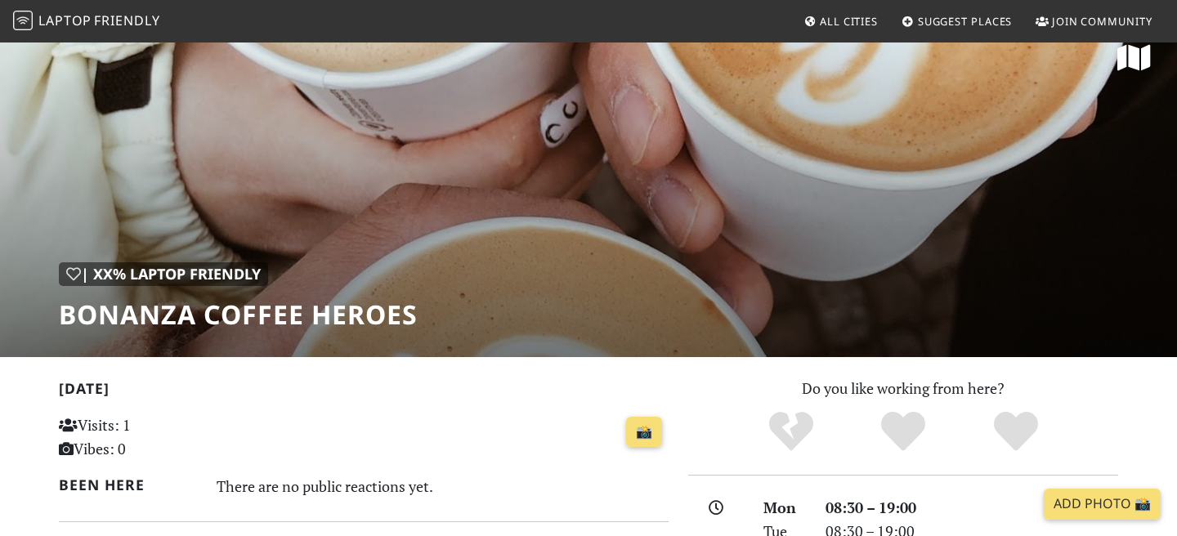  Describe the element at coordinates (785, 508) in the screenshot. I see `div: Mon` at that location.